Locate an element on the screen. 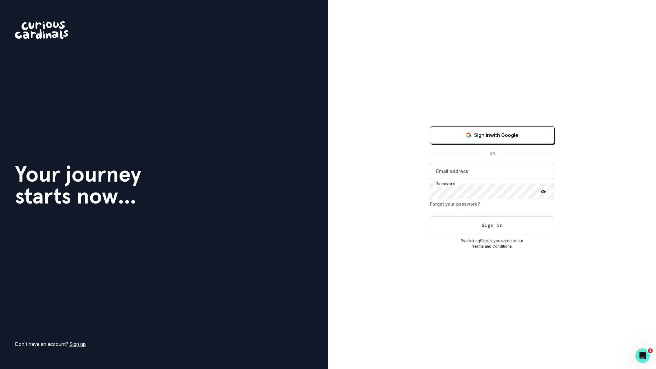 Image resolution: width=656 pixels, height=369 pixels. button: Sign in with Google (GSuite) is located at coordinates (492, 135).